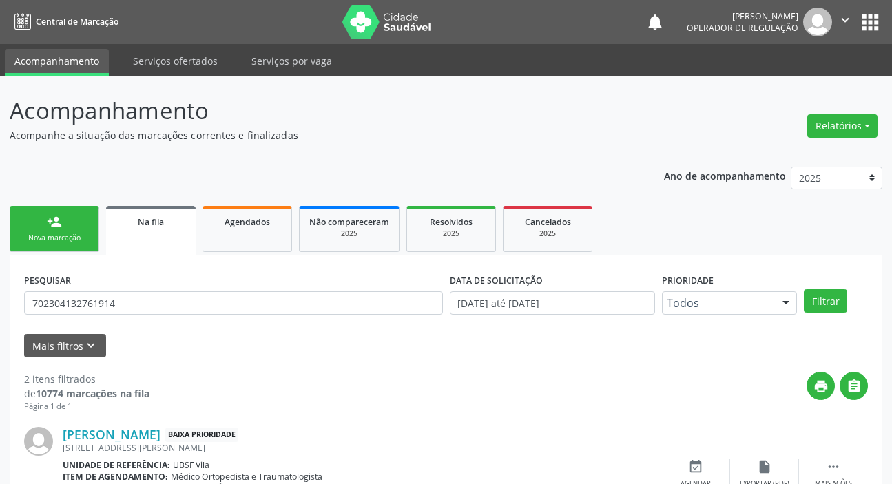 This screenshot has height=484, width=892. I want to click on p: Ano de acompanhamento, so click(725, 175).